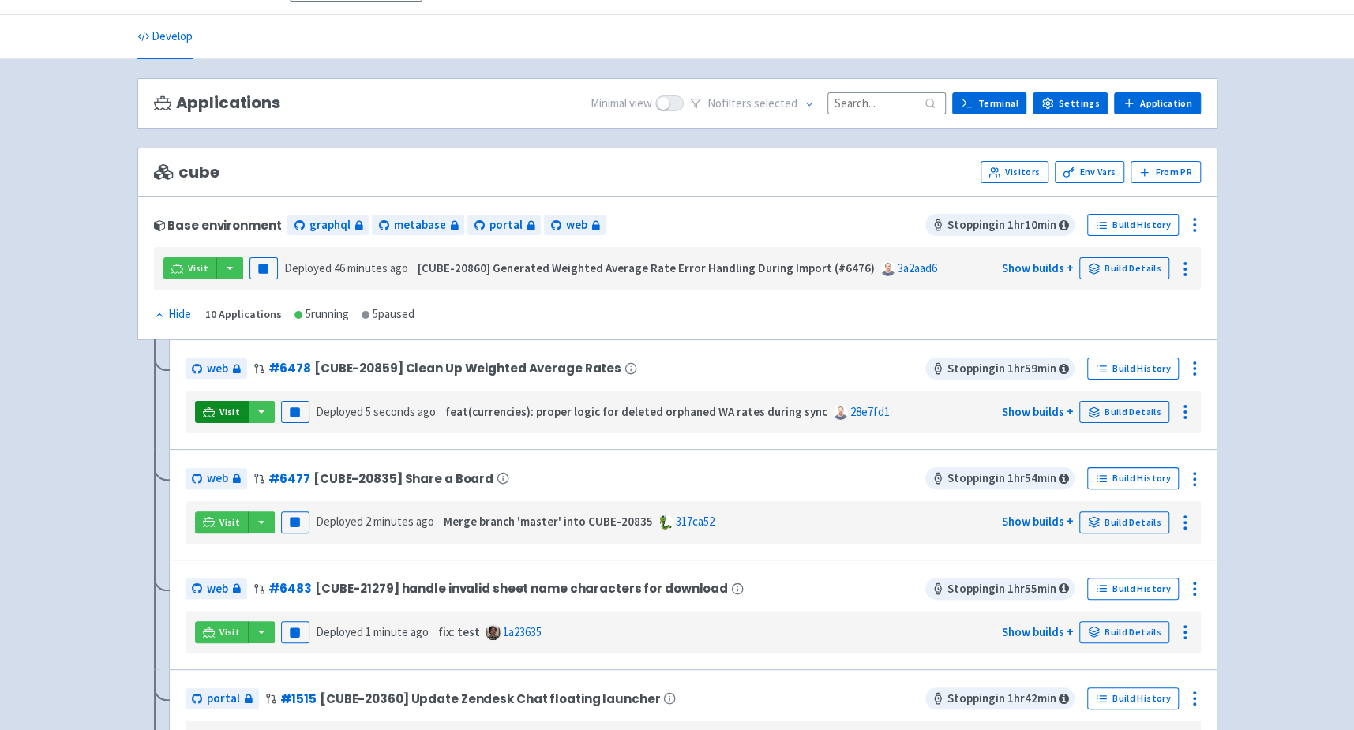 The image size is (1354, 730). I want to click on h3: Applications, so click(217, 103).